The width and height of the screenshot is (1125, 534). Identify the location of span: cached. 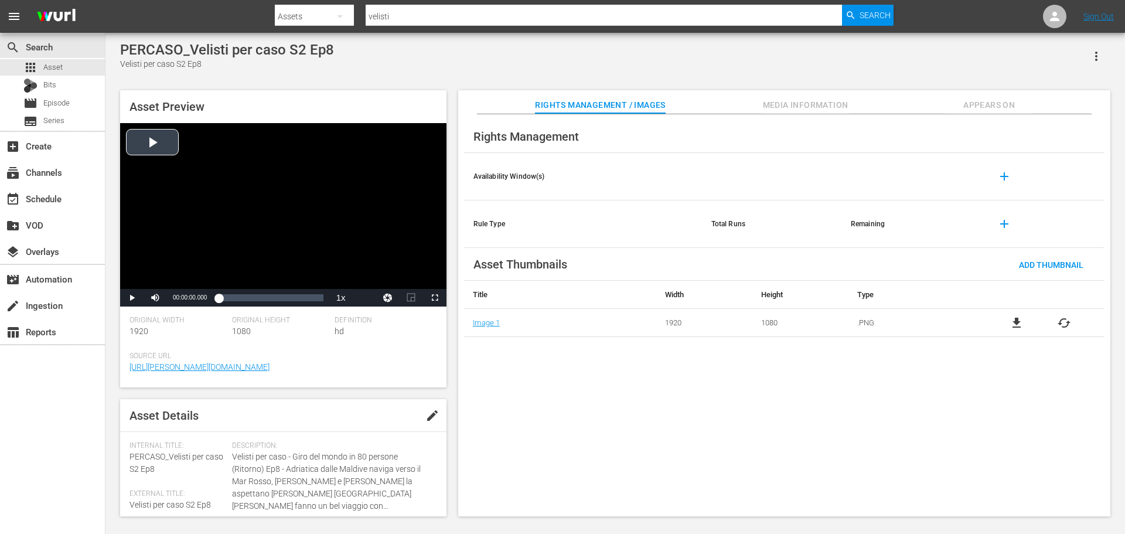
(1064, 323).